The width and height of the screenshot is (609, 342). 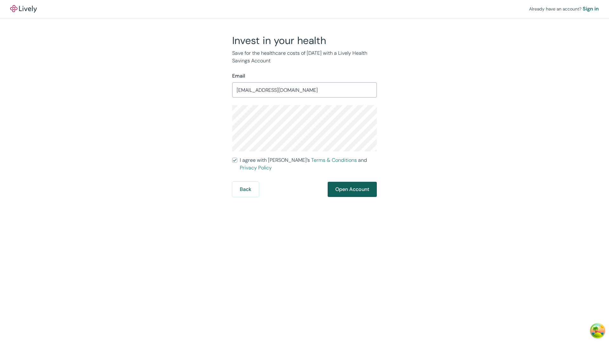 I want to click on a: Sign in, so click(x=590, y=9).